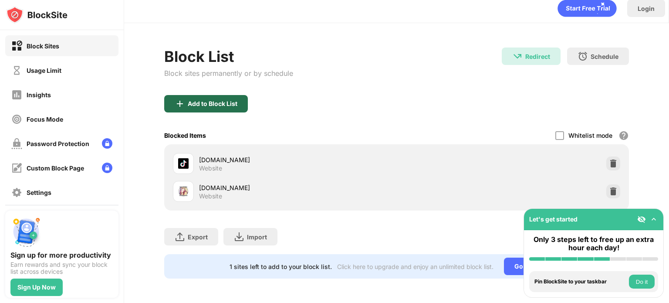  Describe the element at coordinates (590, 135) in the screenshot. I see `div: Whitelist mode` at that location.